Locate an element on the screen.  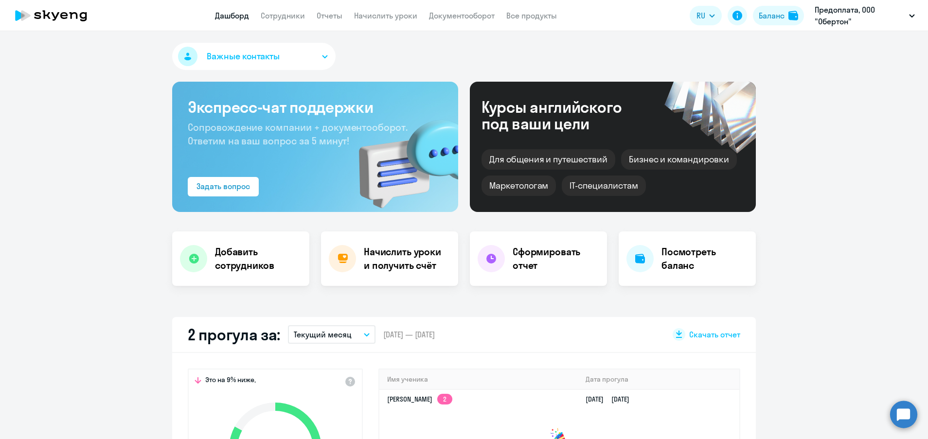
a: Все продукты is located at coordinates (532, 16).